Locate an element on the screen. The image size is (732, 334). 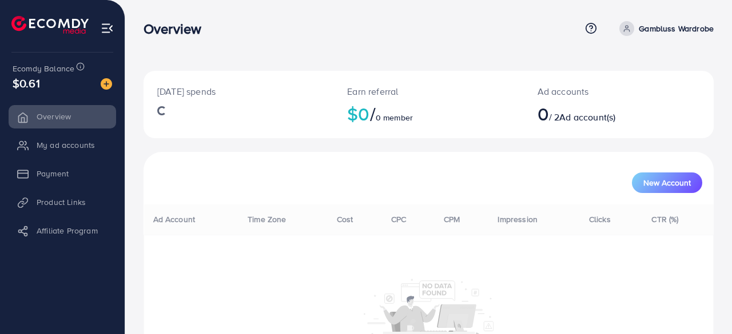
a: Gambluss Wardrobe is located at coordinates (664, 29).